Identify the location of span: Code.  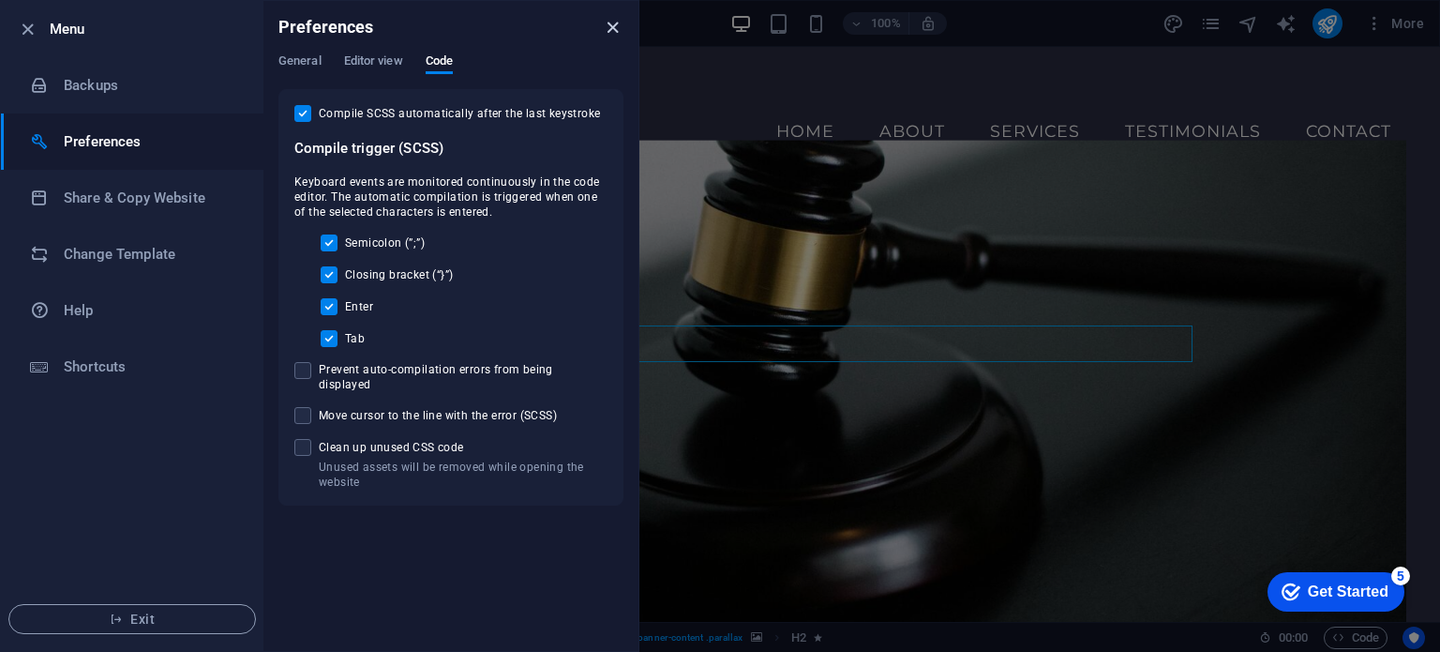
(439, 63).